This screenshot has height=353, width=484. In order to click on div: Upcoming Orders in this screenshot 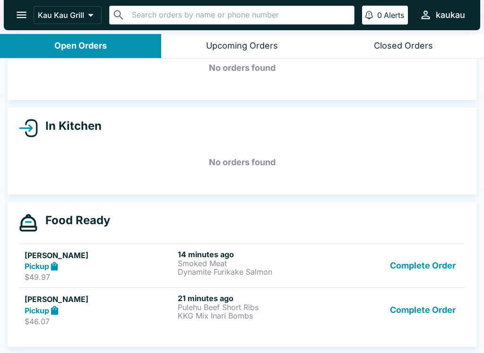, I will do `click(242, 46)`.